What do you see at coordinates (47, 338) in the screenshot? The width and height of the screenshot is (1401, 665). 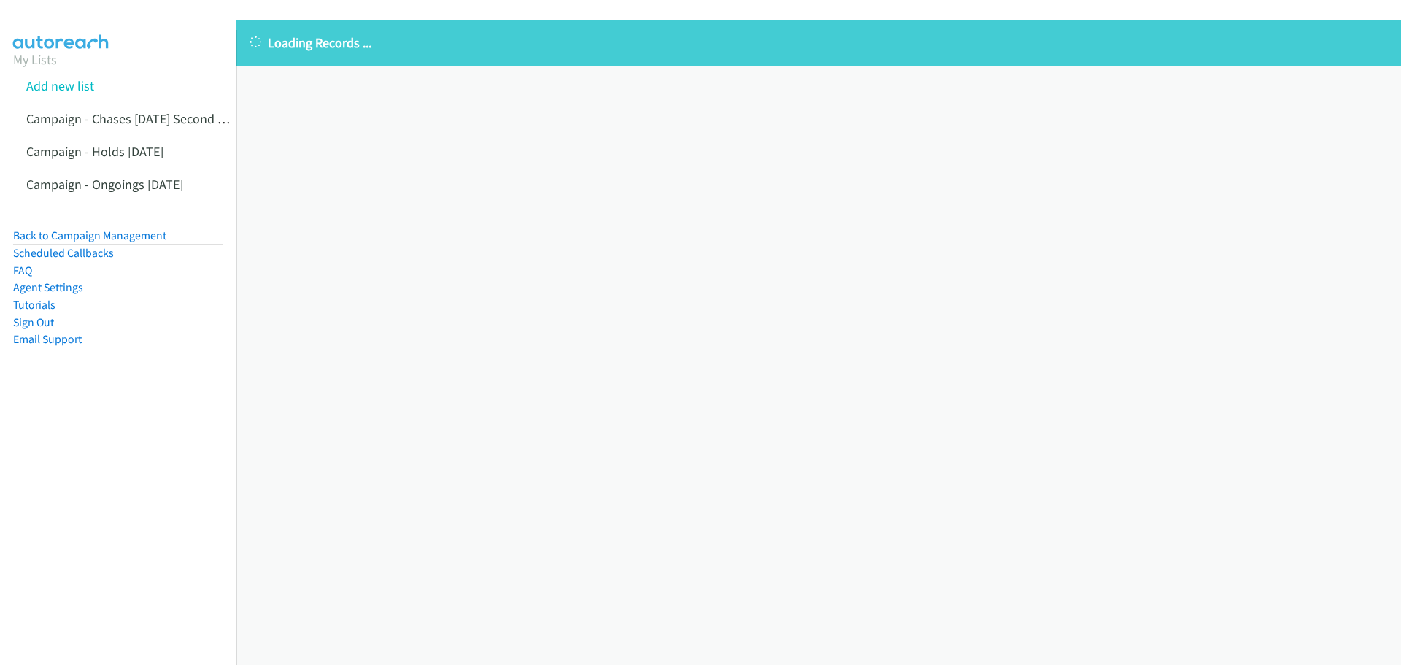 I see `a: Email Support` at bounding box center [47, 338].